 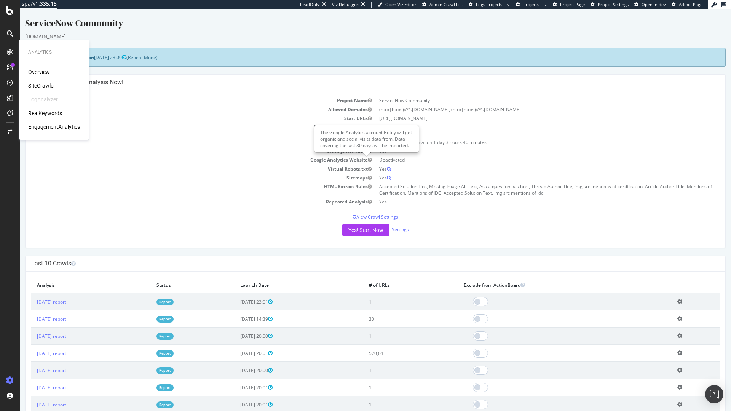 What do you see at coordinates (184, 160) in the screenshot?
I see `td: Virtual Robots.txt` at bounding box center [184, 160].